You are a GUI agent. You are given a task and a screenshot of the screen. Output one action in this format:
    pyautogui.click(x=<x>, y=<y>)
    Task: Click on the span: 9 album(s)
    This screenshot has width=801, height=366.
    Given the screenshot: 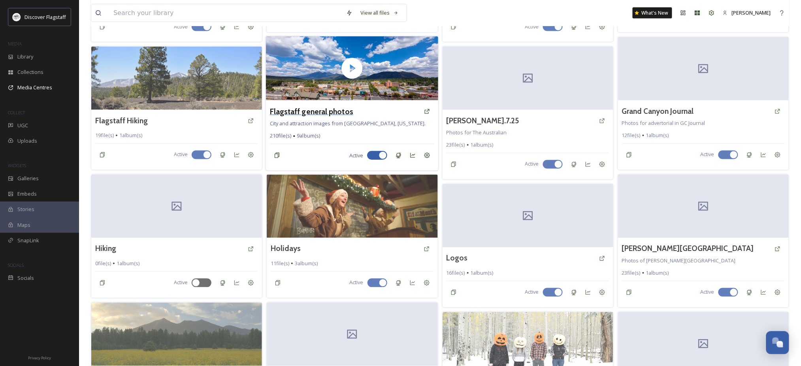 What is the action you would take?
    pyautogui.click(x=309, y=136)
    